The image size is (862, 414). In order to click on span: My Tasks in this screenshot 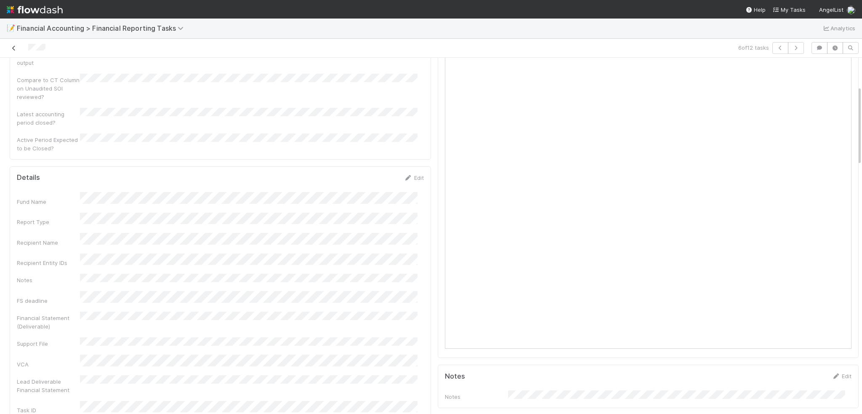, I will do `click(788, 10)`.